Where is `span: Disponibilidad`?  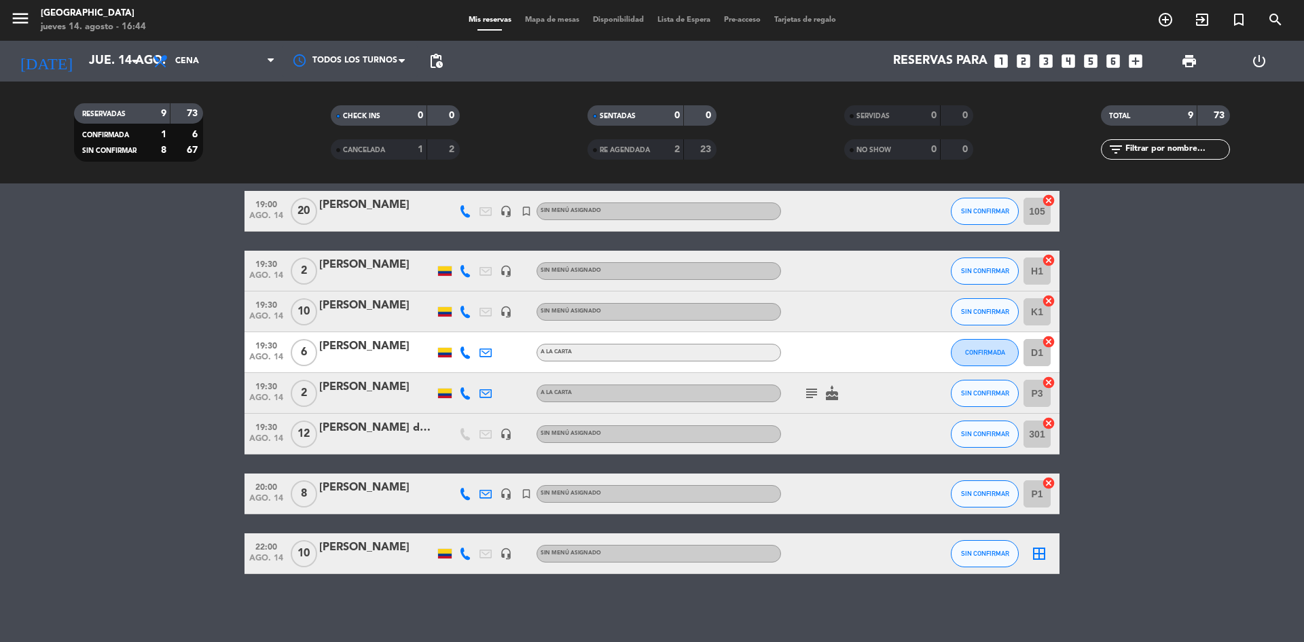
span: Disponibilidad is located at coordinates (618, 20).